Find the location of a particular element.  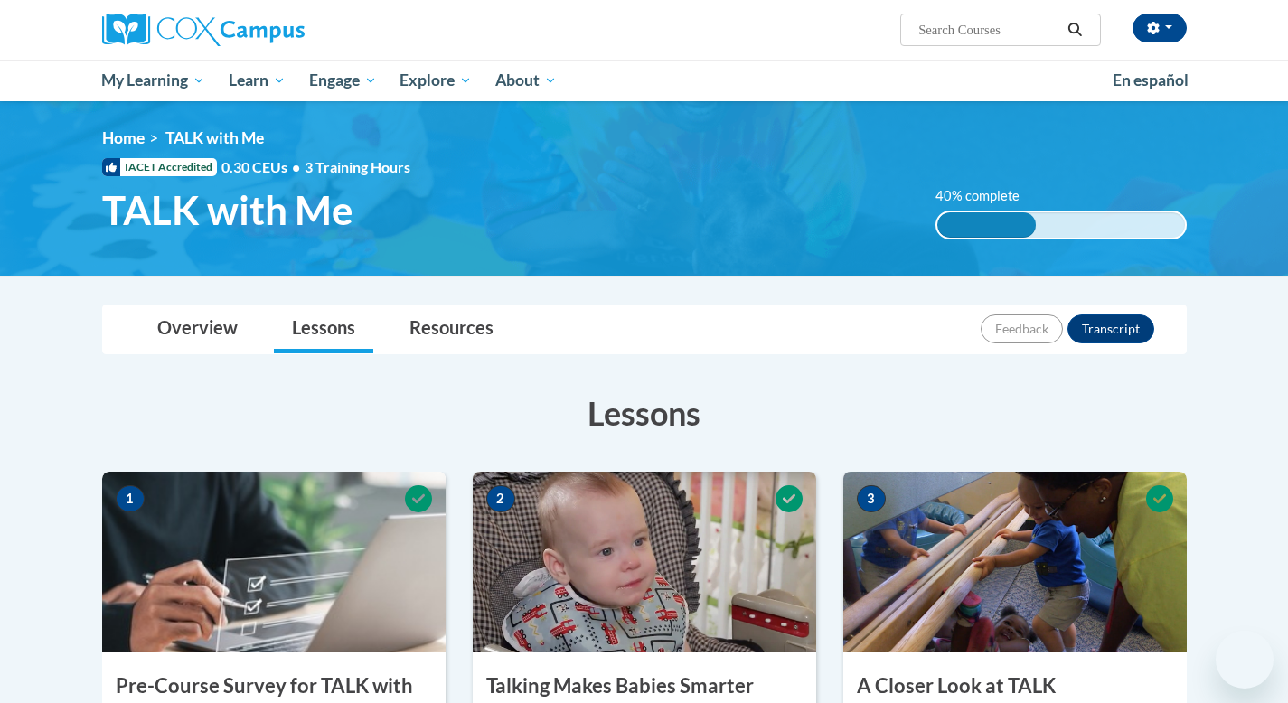

a: Overview is located at coordinates (197, 329).